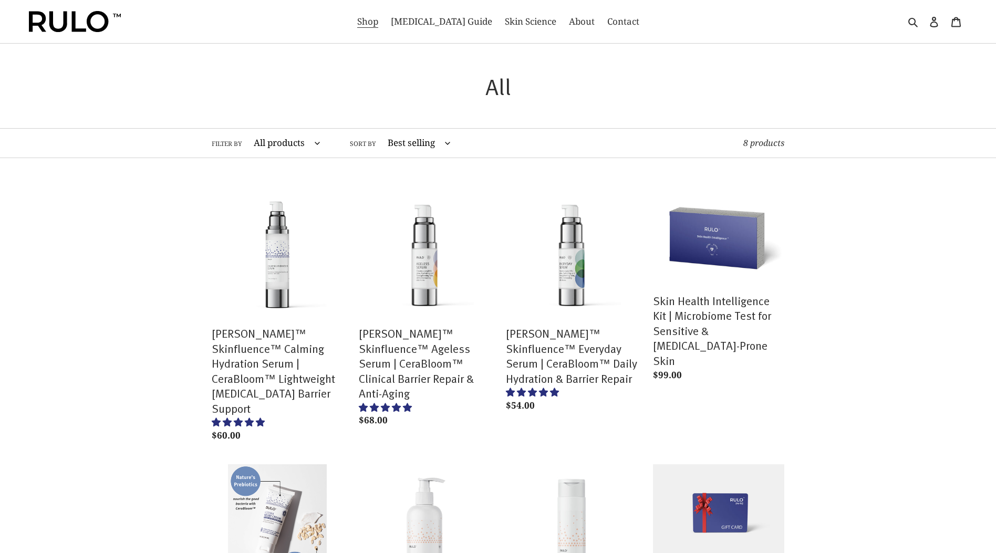 Image resolution: width=996 pixels, height=553 pixels. What do you see at coordinates (498, 86) in the screenshot?
I see `h1: All` at bounding box center [498, 86].